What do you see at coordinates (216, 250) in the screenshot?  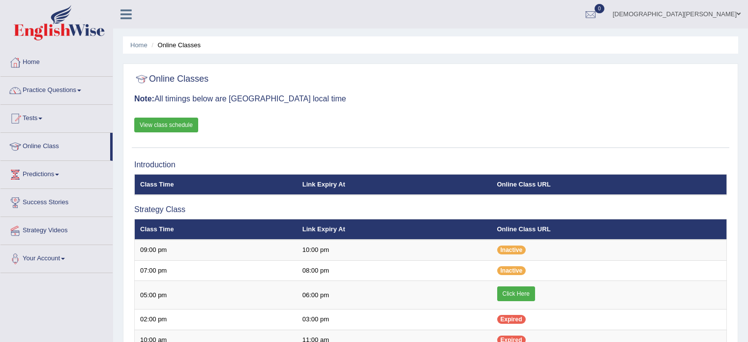 I see `td: 09:00 pm` at bounding box center [216, 250].